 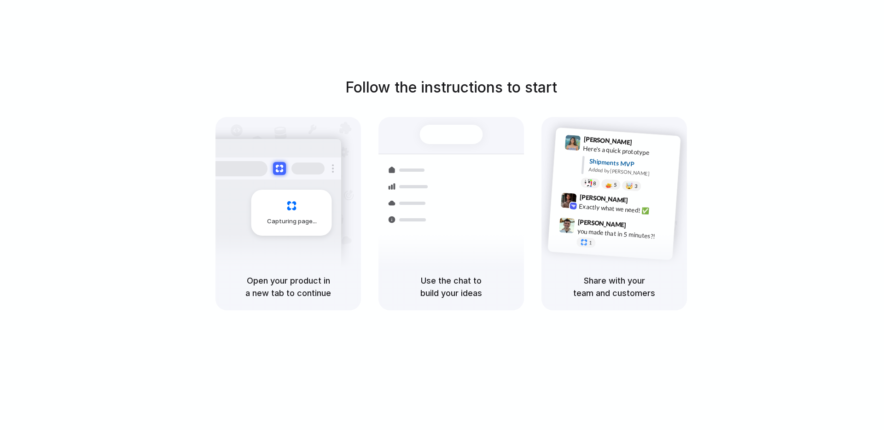 I want to click on span: 9:47 AM, so click(x=638, y=227).